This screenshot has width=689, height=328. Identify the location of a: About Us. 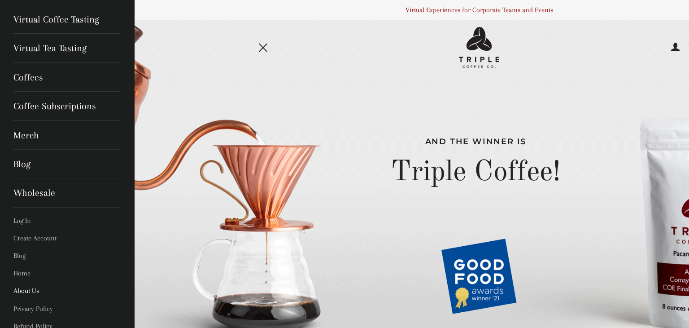
(67, 290).